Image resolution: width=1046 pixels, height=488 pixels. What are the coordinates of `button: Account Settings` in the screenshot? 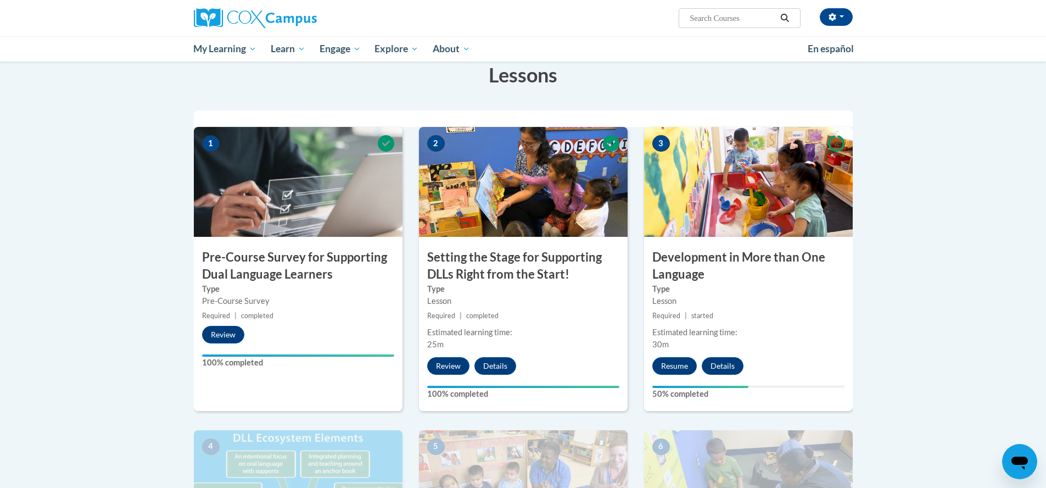 It's located at (837, 17).